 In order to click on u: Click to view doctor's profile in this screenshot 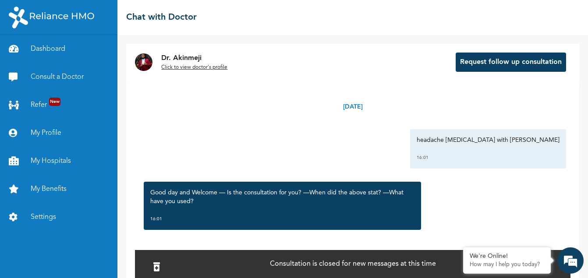, I will do `click(194, 67)`.